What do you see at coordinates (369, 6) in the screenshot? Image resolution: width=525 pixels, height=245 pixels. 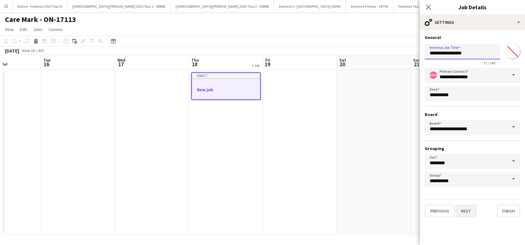 I see `button: Anytime Fitness - 16799` at bounding box center [369, 6].